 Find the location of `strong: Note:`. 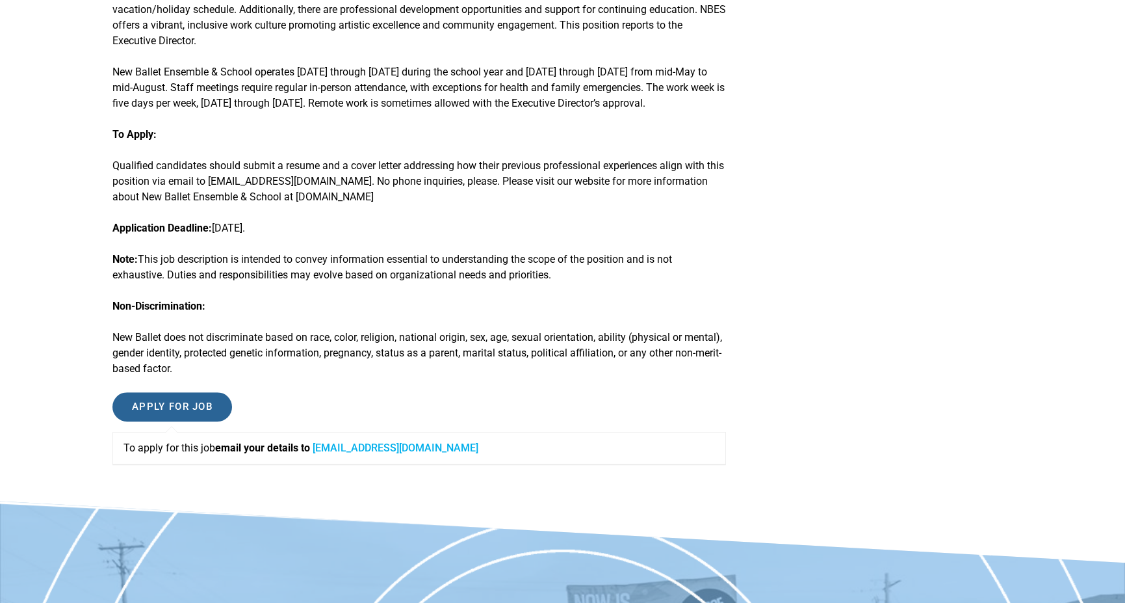

strong: Note: is located at coordinates (125, 259).